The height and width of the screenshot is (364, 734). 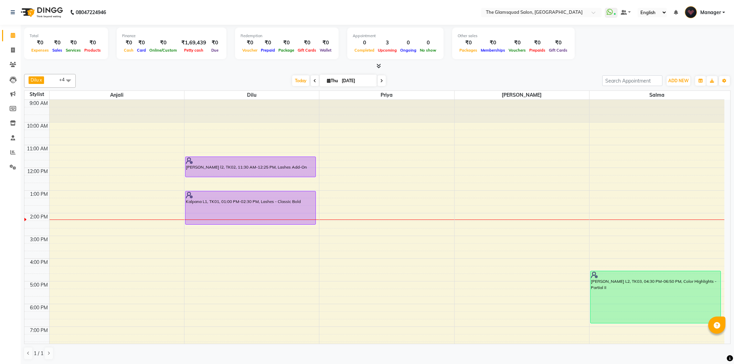 I want to click on div: Finance, so click(x=171, y=36).